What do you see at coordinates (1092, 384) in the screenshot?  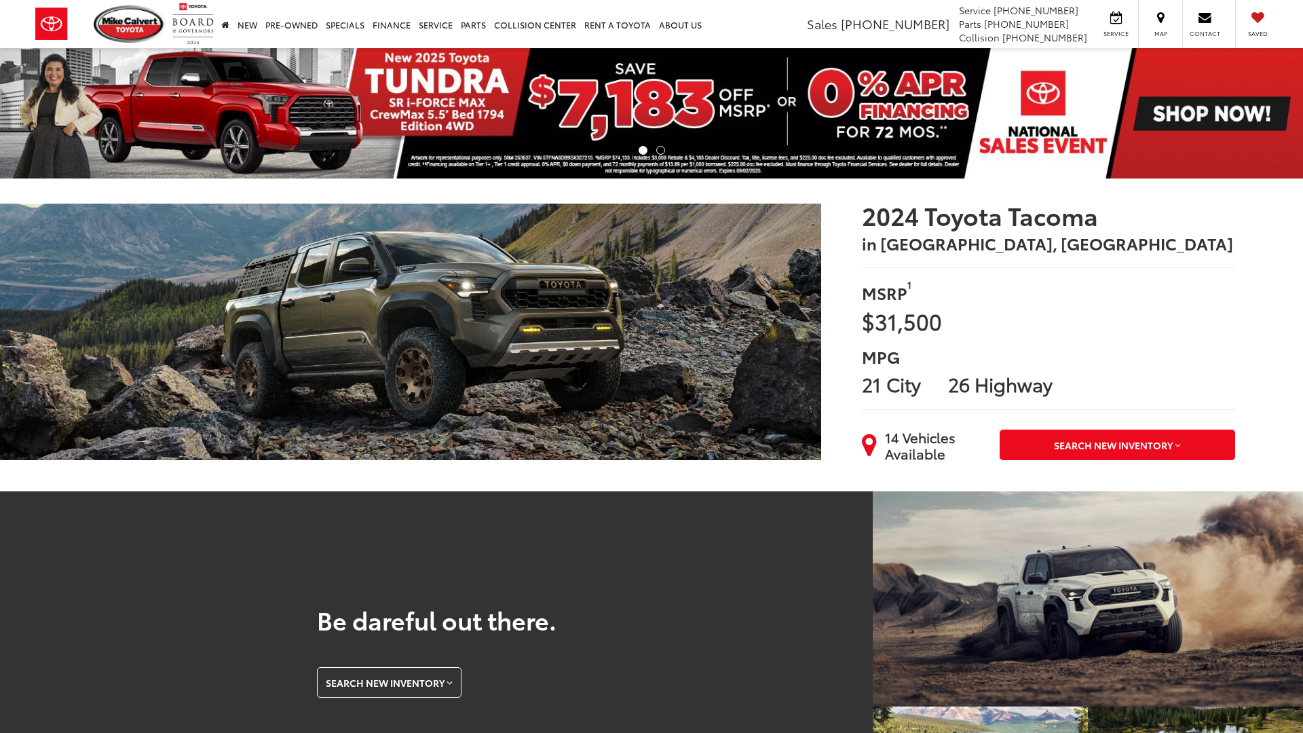 I see `p: 26 Highway` at bounding box center [1092, 384].